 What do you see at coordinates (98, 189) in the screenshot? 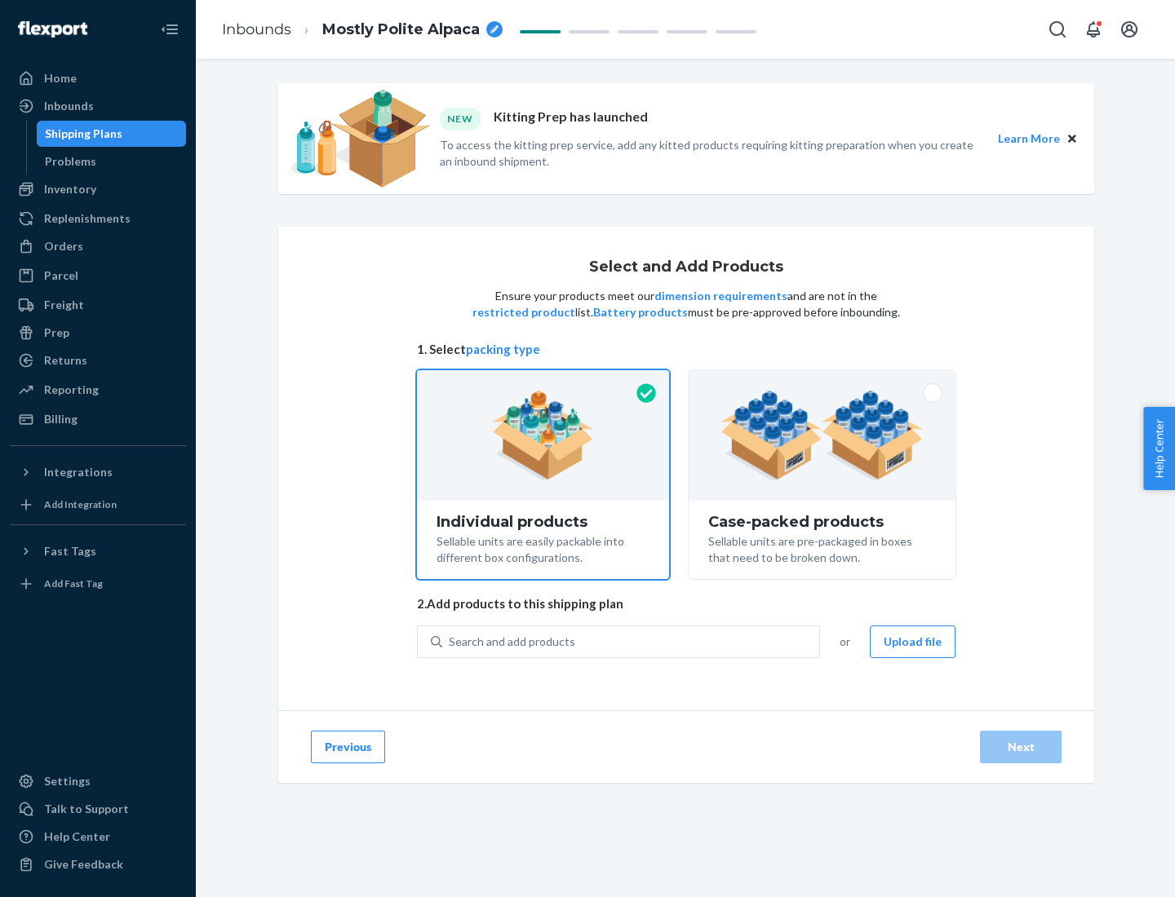
I see `a: Inventory` at bounding box center [98, 189].